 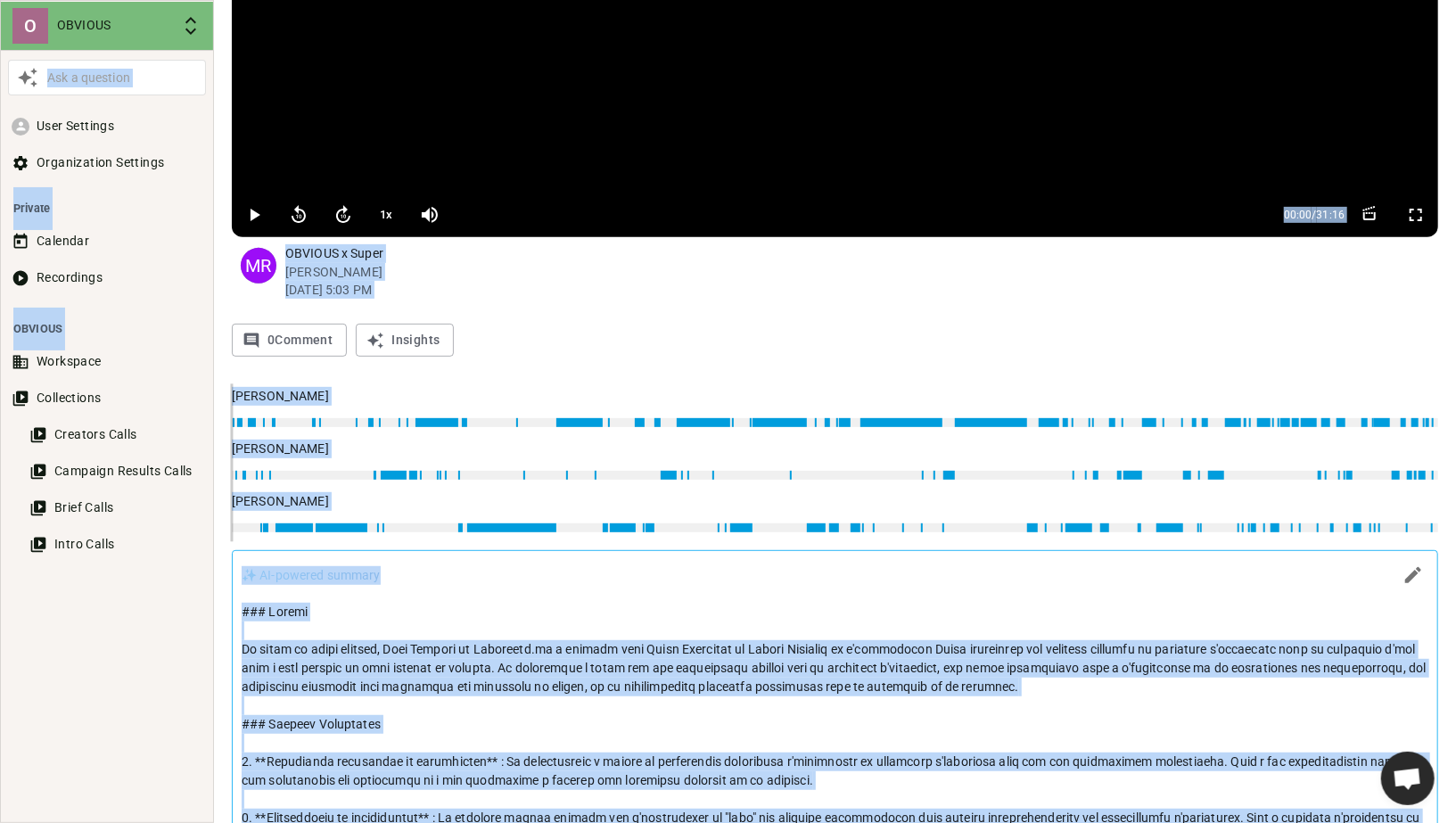 I want to click on a: Collections, so click(x=107, y=397).